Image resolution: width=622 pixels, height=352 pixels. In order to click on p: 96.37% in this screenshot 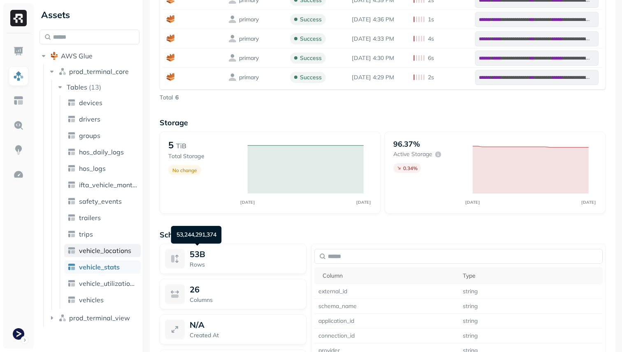, I will do `click(406, 144)`.